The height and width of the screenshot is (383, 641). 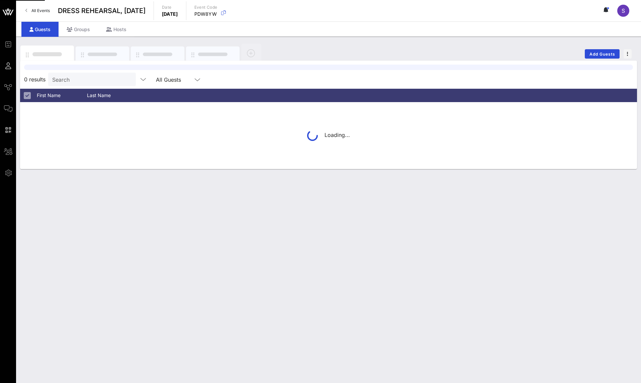 What do you see at coordinates (62, 95) in the screenshot?
I see `div: First Name` at bounding box center [62, 95].